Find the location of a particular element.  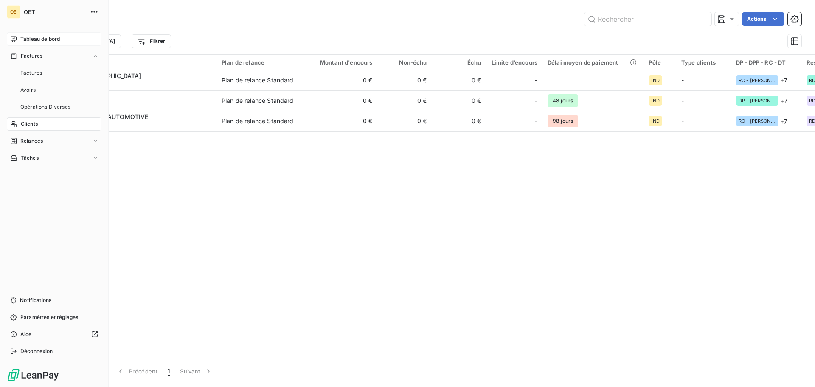

button: 1 is located at coordinates (169, 371).